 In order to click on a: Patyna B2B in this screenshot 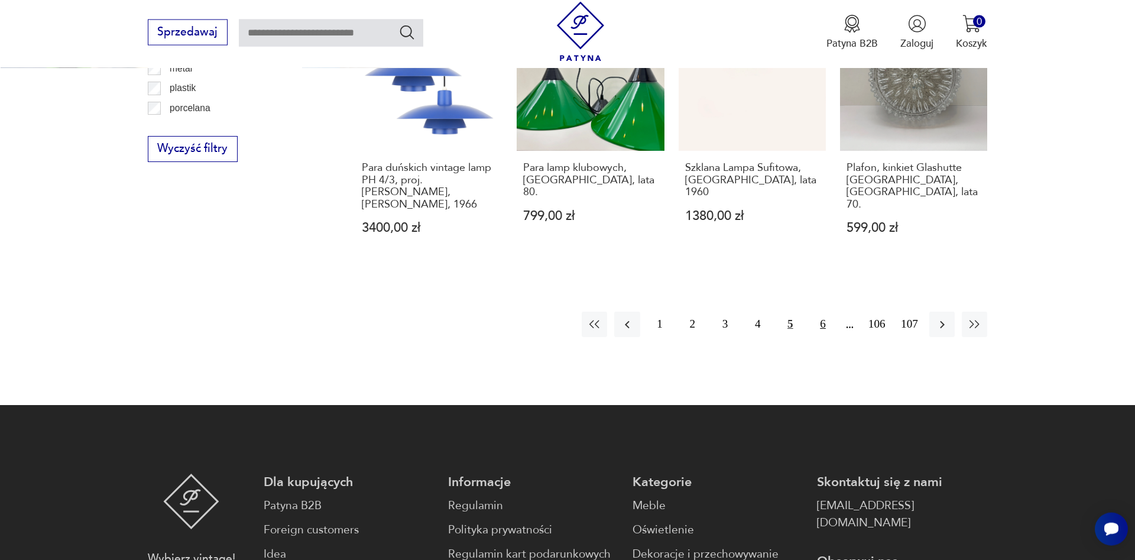, I will do `click(349, 505)`.